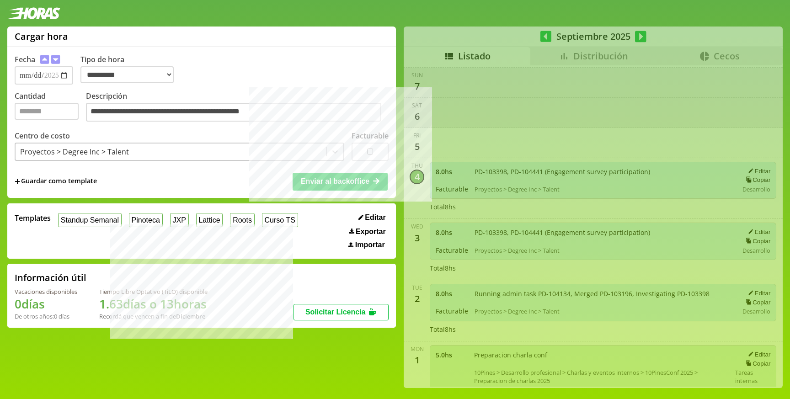 The width and height of the screenshot is (790, 399). I want to click on label: Facturable, so click(370, 136).